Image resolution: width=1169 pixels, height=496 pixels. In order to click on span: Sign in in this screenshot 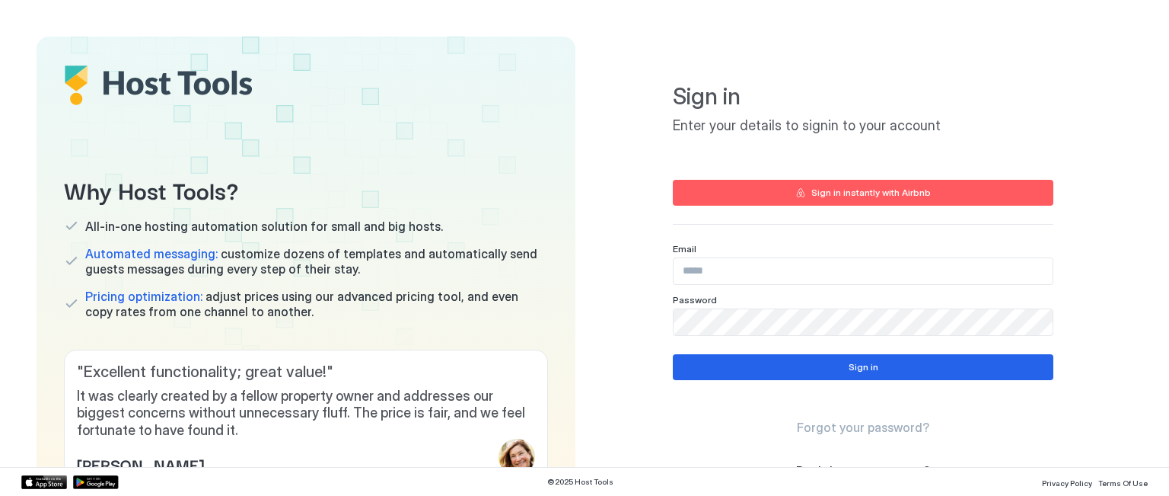, I will do `click(863, 97)`.